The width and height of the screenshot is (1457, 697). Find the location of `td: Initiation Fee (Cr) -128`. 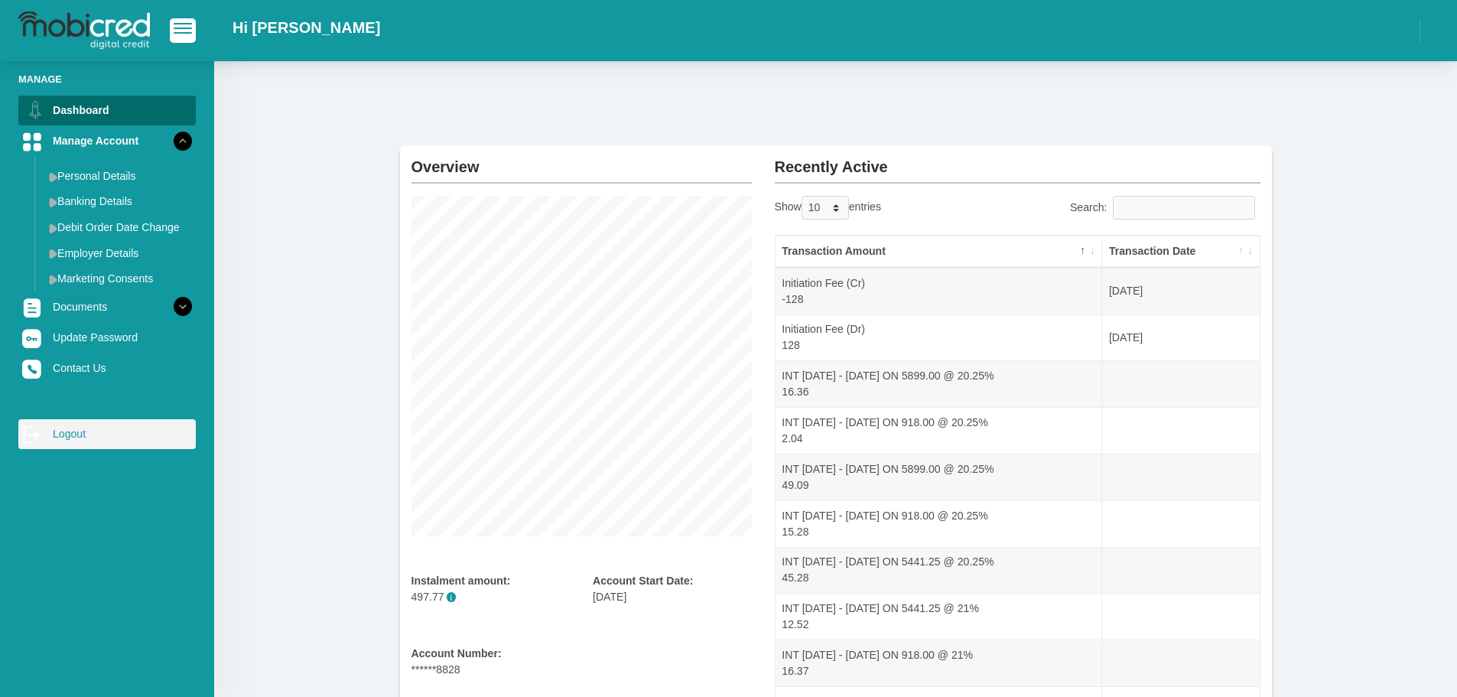

td: Initiation Fee (Cr) -128 is located at coordinates (939, 291).